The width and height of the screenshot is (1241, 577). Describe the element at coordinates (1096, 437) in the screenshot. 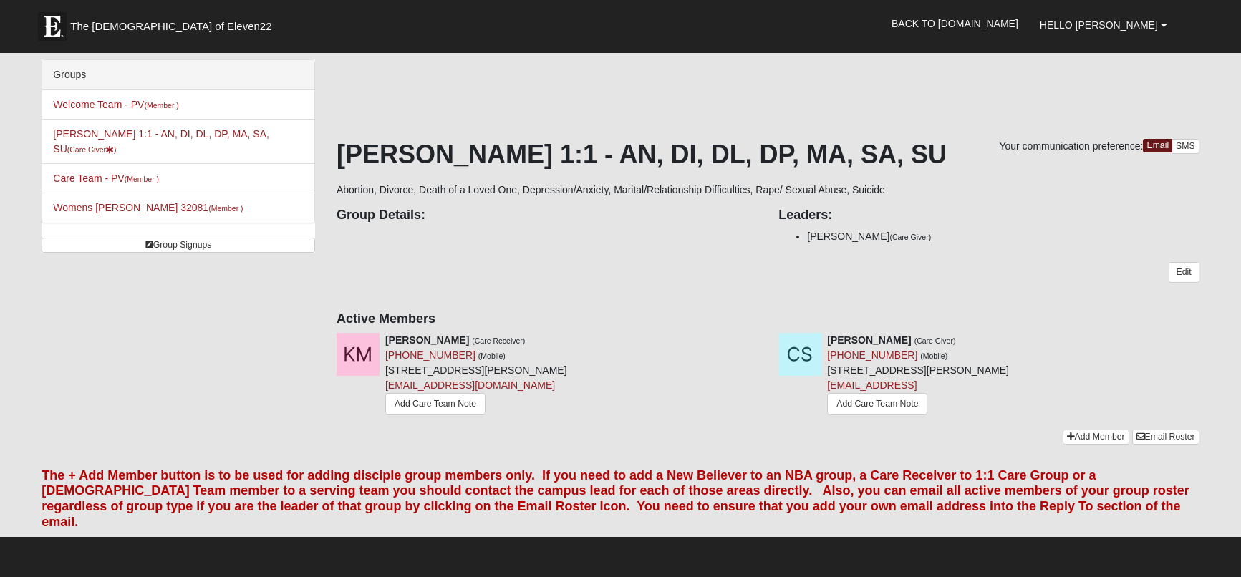

I see `a: Add Member` at that location.